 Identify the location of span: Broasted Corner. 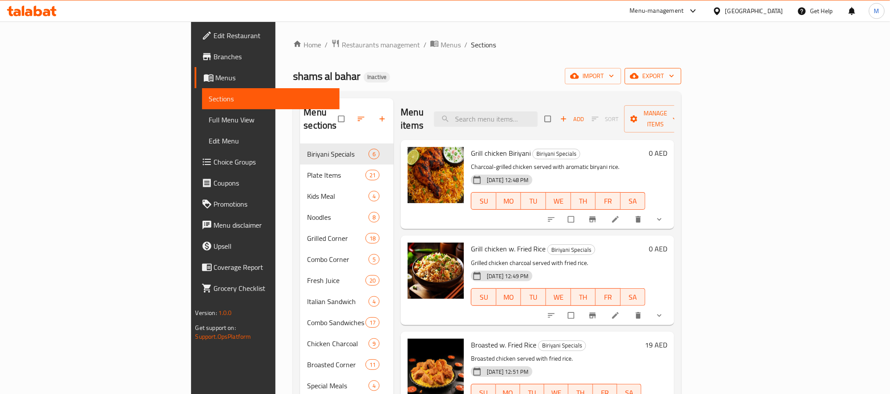
(336, 365).